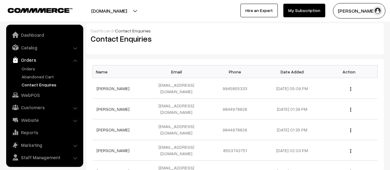 The width and height of the screenshot is (390, 170). I want to click on a: WebPOS, so click(44, 95).